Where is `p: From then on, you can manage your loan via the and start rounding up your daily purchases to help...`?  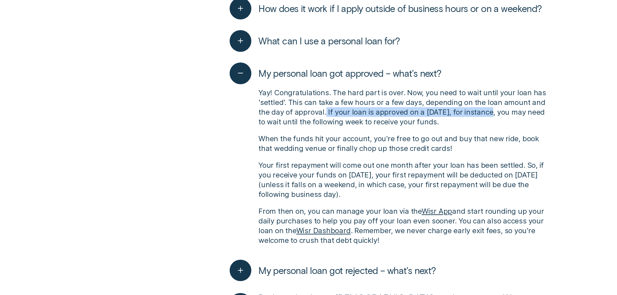 p: From then on, you can manage your loan via the and start rounding up your daily purchases to help... is located at coordinates (405, 226).